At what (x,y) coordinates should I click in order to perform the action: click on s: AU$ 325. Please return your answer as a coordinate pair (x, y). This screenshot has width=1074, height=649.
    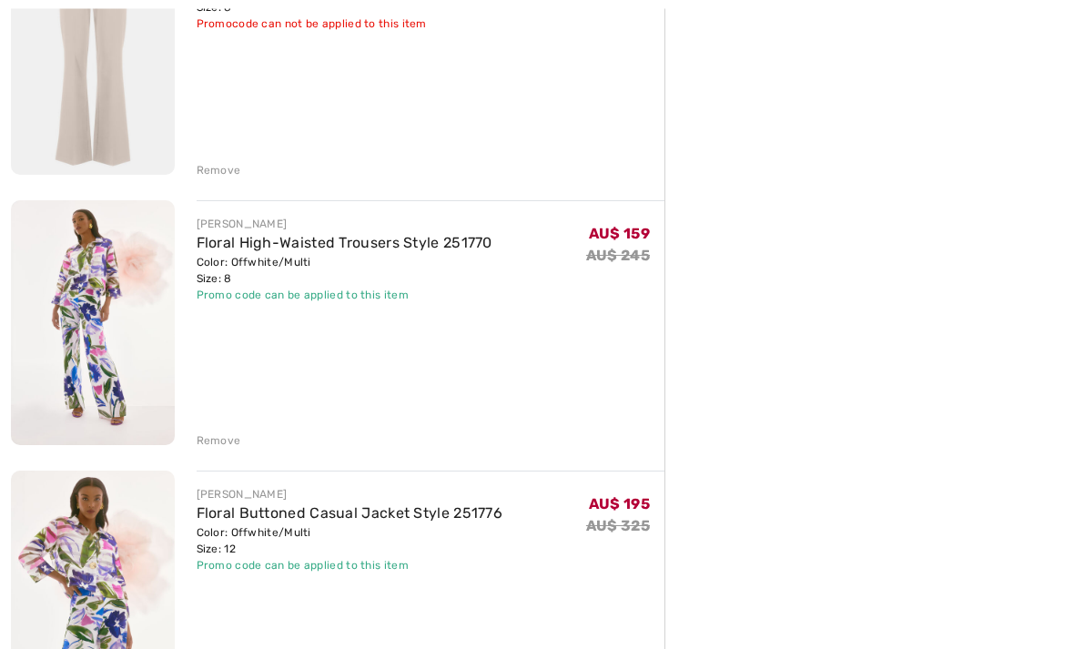
    Looking at the image, I should click on (618, 526).